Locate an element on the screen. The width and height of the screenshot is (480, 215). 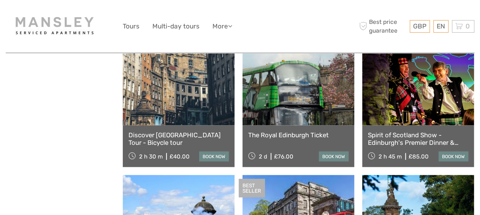
span: 0 is located at coordinates (467, 26).